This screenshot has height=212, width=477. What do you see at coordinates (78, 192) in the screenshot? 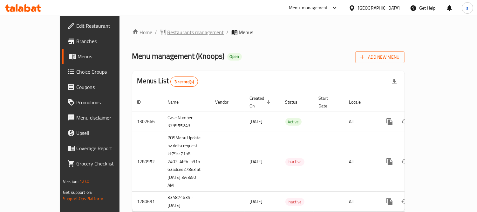
I see `span: Get support on:` at bounding box center [78, 192].